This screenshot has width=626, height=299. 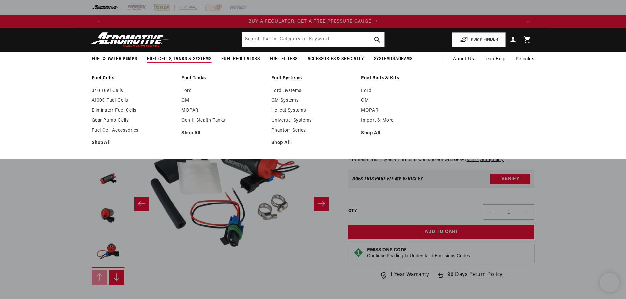 What do you see at coordinates (313, 111) in the screenshot?
I see `a: Hellcat Systems` at bounding box center [313, 111].